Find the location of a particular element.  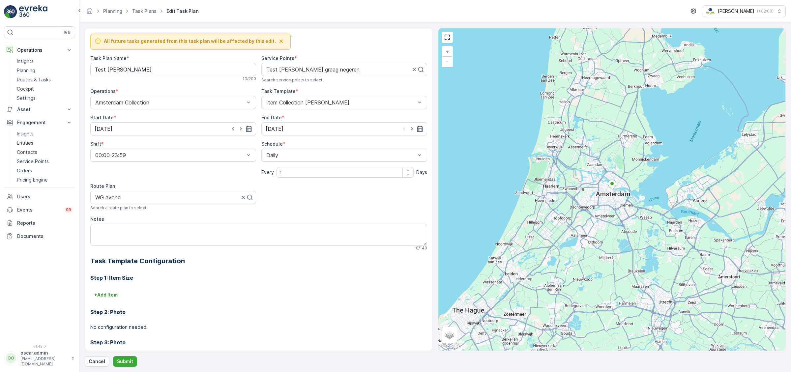

p: Operations is located at coordinates (40, 50).